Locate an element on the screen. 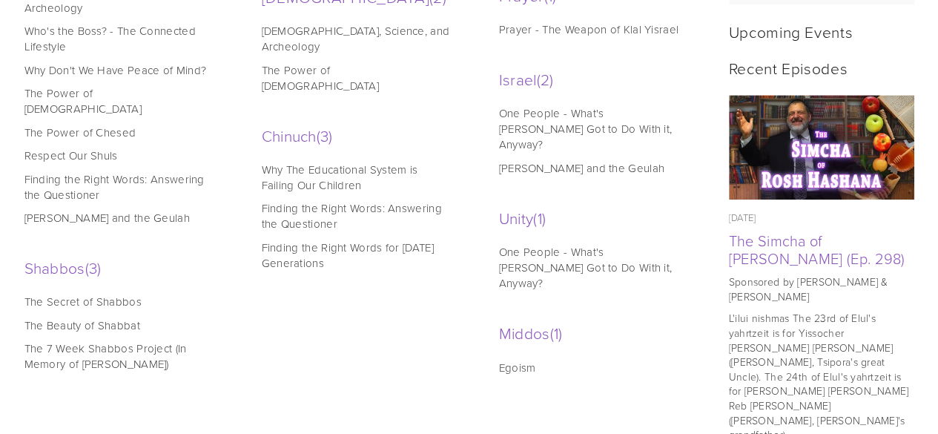  span: 2 is located at coordinates (544, 79).